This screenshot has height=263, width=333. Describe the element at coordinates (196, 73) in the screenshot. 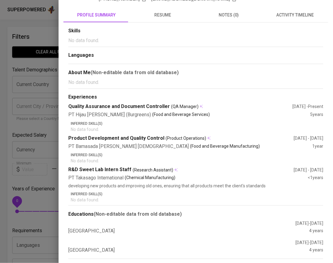

I see `div: About Me` at that location.